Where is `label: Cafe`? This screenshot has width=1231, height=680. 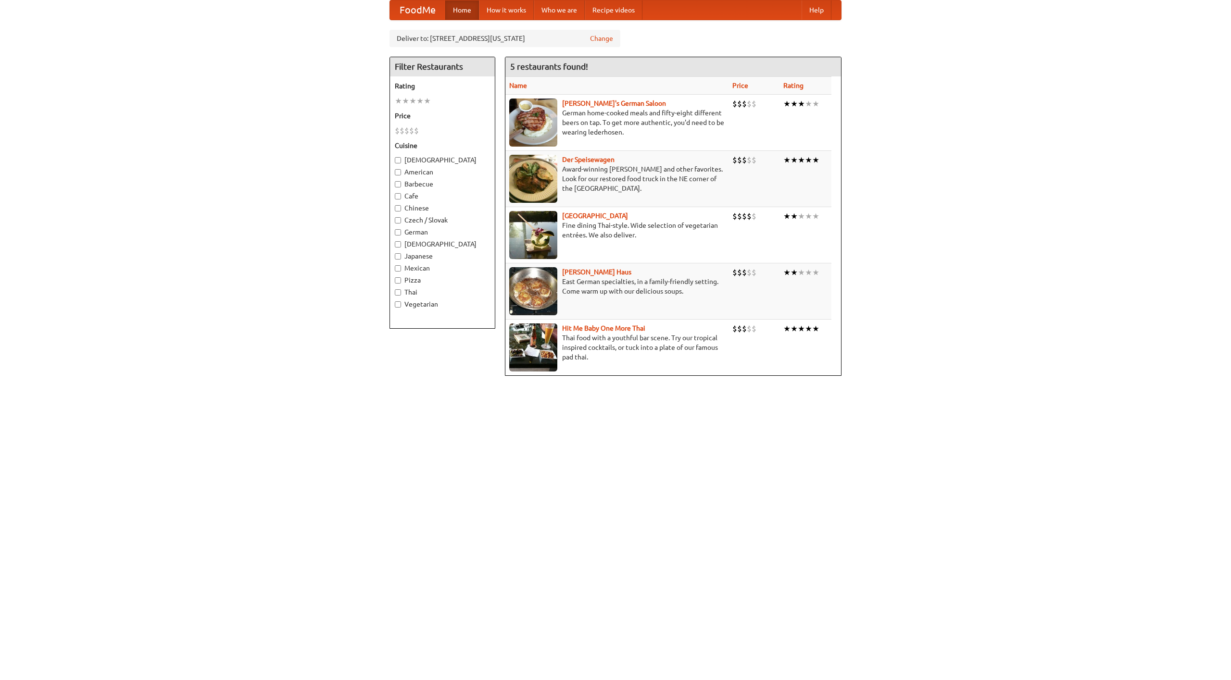
label: Cafe is located at coordinates (442, 196).